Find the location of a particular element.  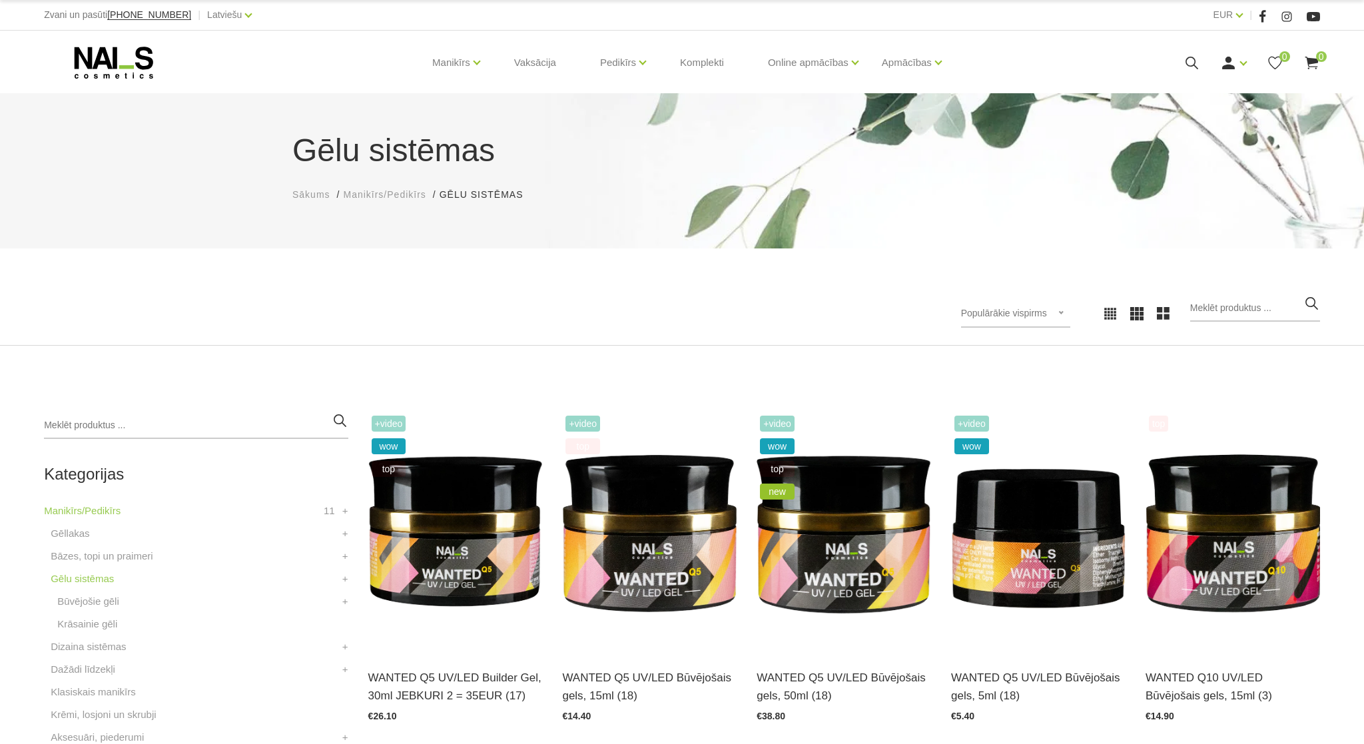

span: Manikīrs/Pedikīrs is located at coordinates (384, 194).